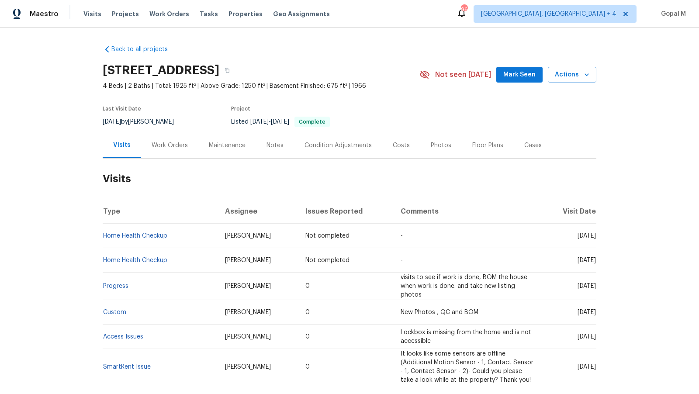  Describe the element at coordinates (127, 367) in the screenshot. I see `a: SmartRent Issue` at that location.